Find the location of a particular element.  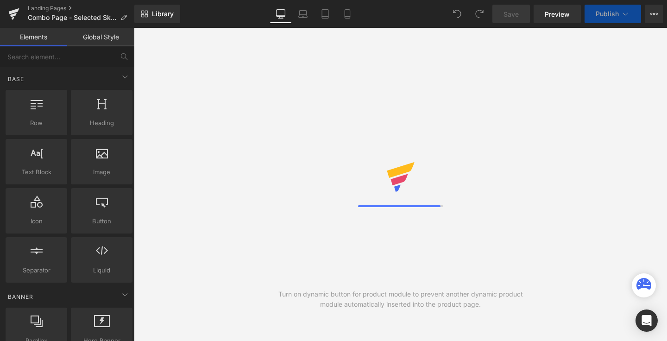

span: Base is located at coordinates (16, 79).